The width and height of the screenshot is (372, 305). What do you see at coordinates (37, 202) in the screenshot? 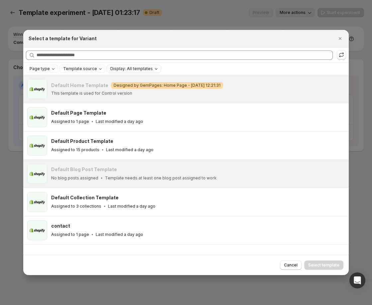
I see `img: Default Collection Template` at bounding box center [37, 202].